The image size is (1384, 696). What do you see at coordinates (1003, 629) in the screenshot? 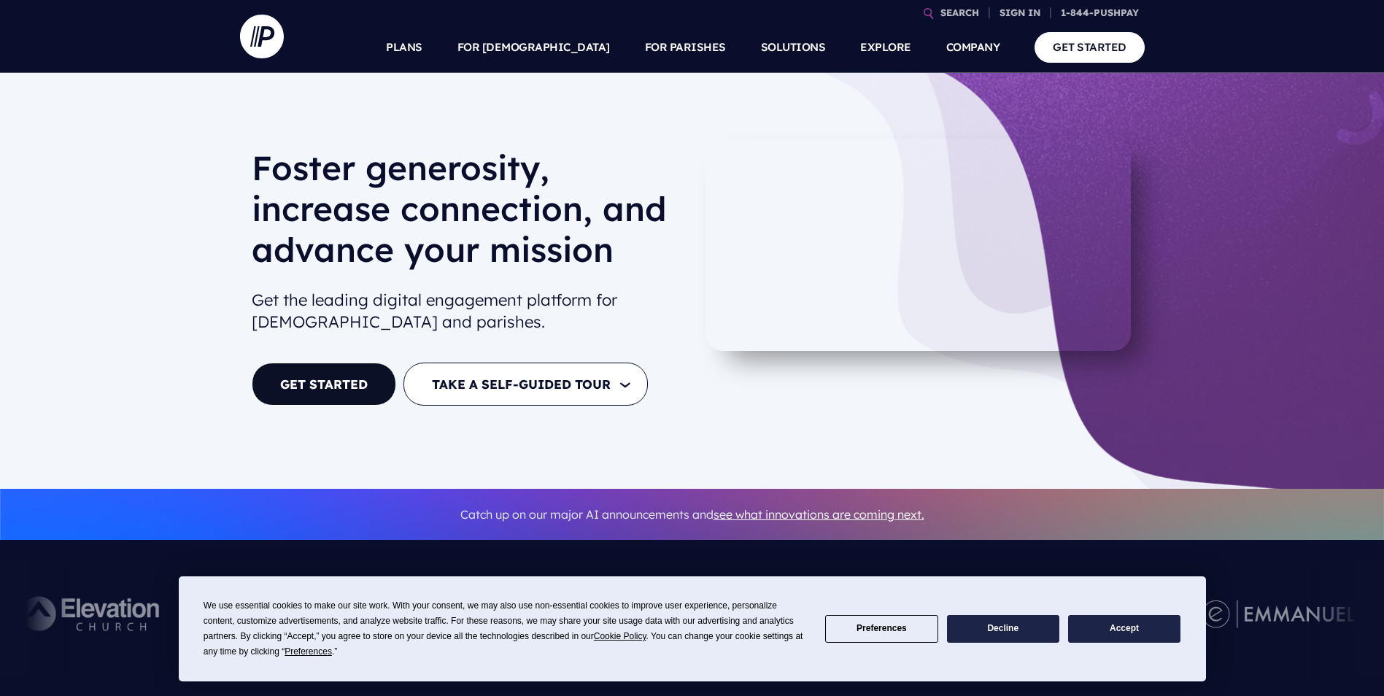
I see `button: Decline` at bounding box center [1003, 629].